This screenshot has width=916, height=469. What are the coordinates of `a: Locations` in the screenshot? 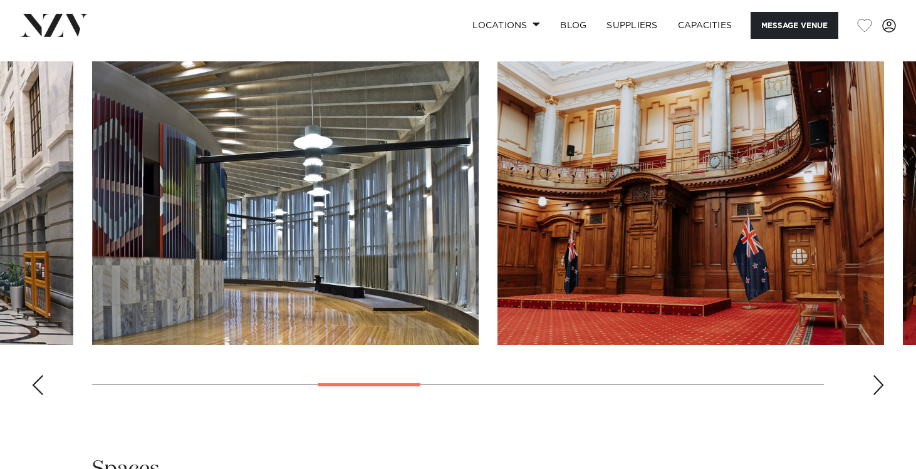 It's located at (506, 25).